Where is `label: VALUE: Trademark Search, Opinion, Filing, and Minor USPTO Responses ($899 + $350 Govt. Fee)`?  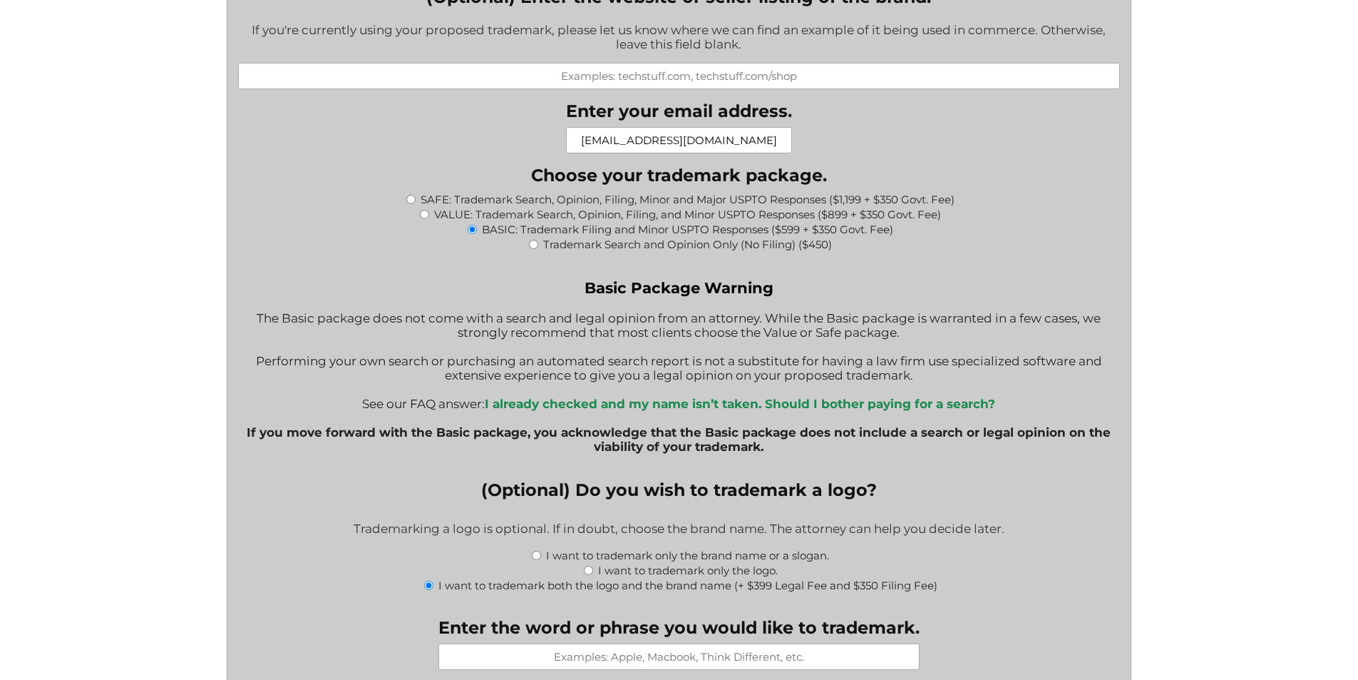 label: VALUE: Trademark Search, Opinion, Filing, and Minor USPTO Responses ($899 + $350 Govt. Fee) is located at coordinates (687, 214).